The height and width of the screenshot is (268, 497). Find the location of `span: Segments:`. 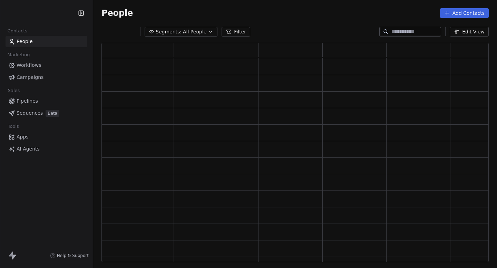

span: Segments: is located at coordinates (168, 32).